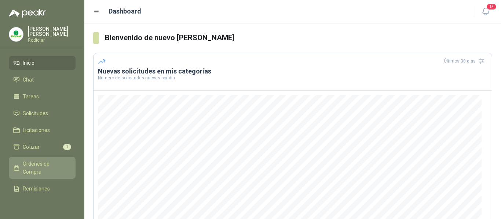  I want to click on a: Configuración, so click(42, 206).